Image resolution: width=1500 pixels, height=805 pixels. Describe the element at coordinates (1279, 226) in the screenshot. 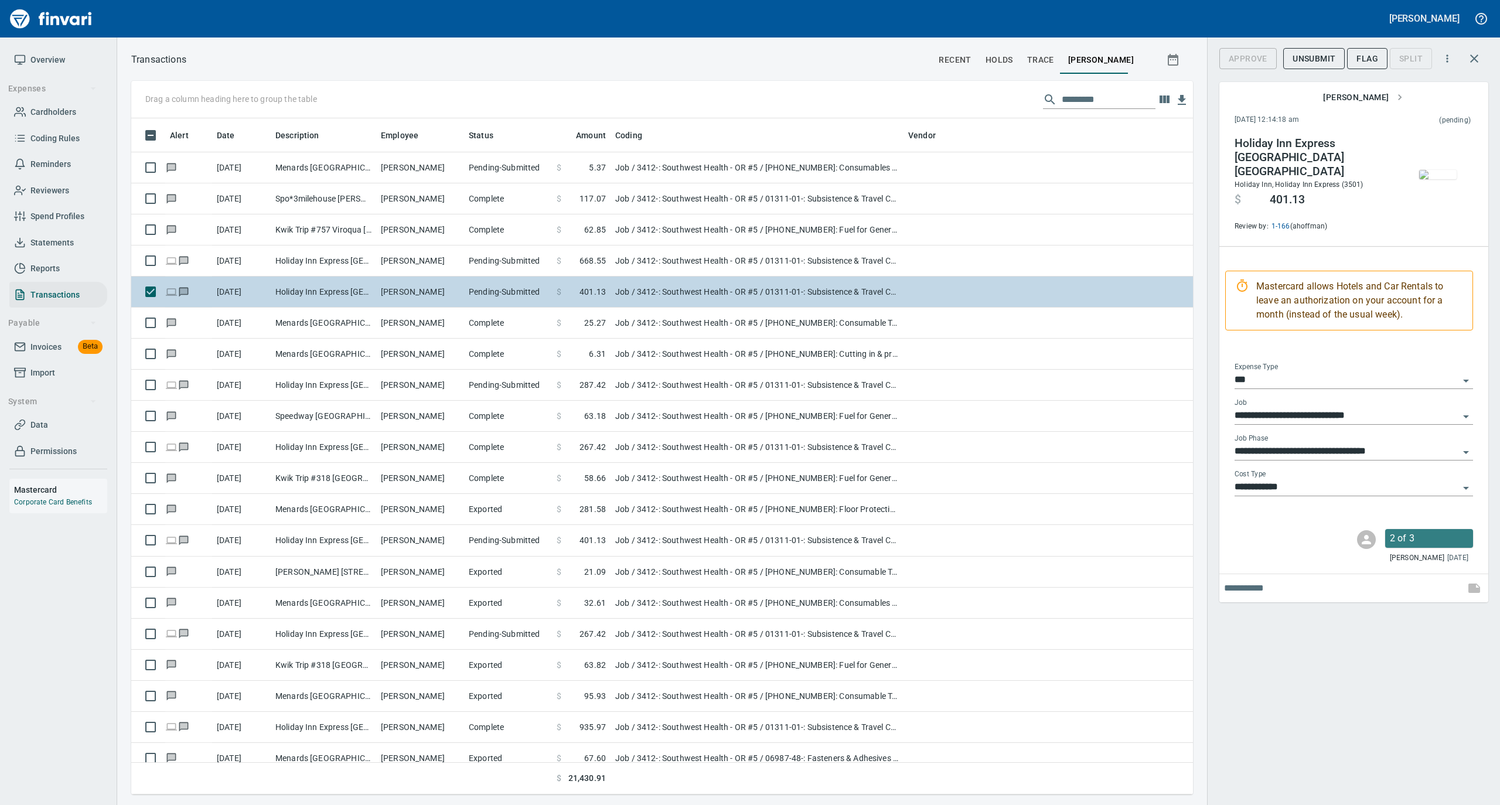

I see `a: 1-166` at that location.